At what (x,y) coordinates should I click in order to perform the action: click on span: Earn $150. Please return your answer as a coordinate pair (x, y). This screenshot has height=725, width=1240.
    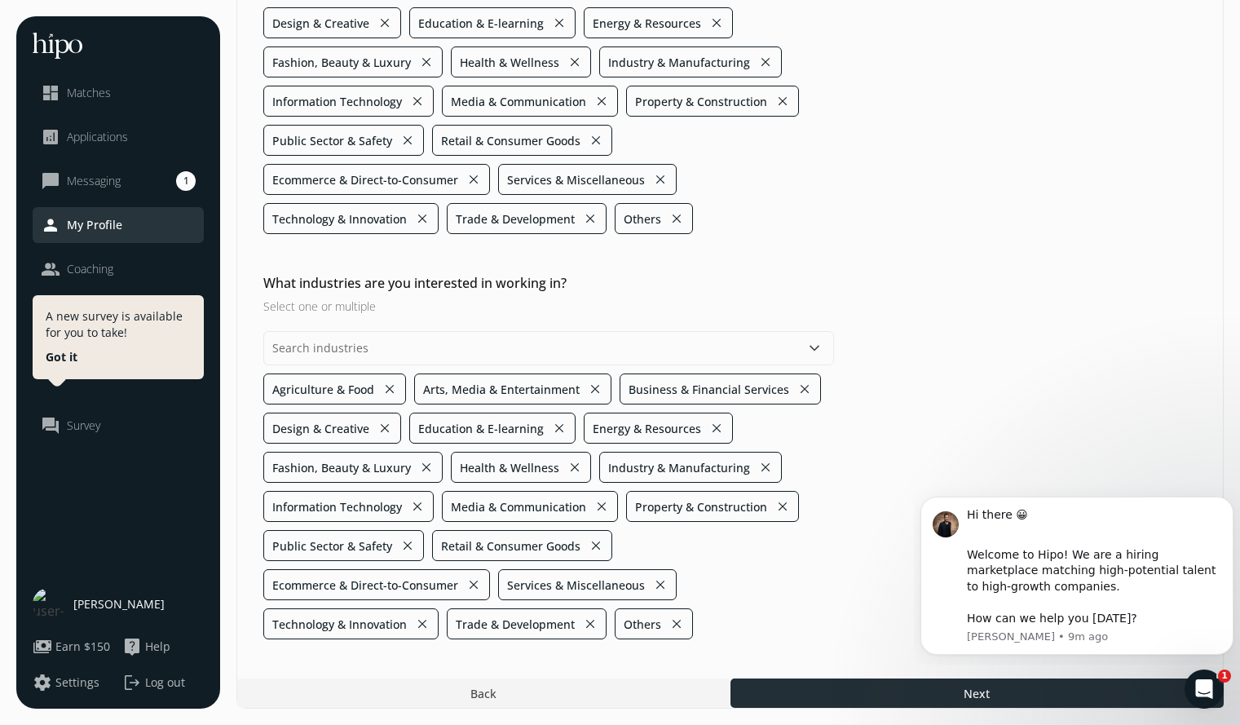
    Looking at the image, I should click on (82, 647).